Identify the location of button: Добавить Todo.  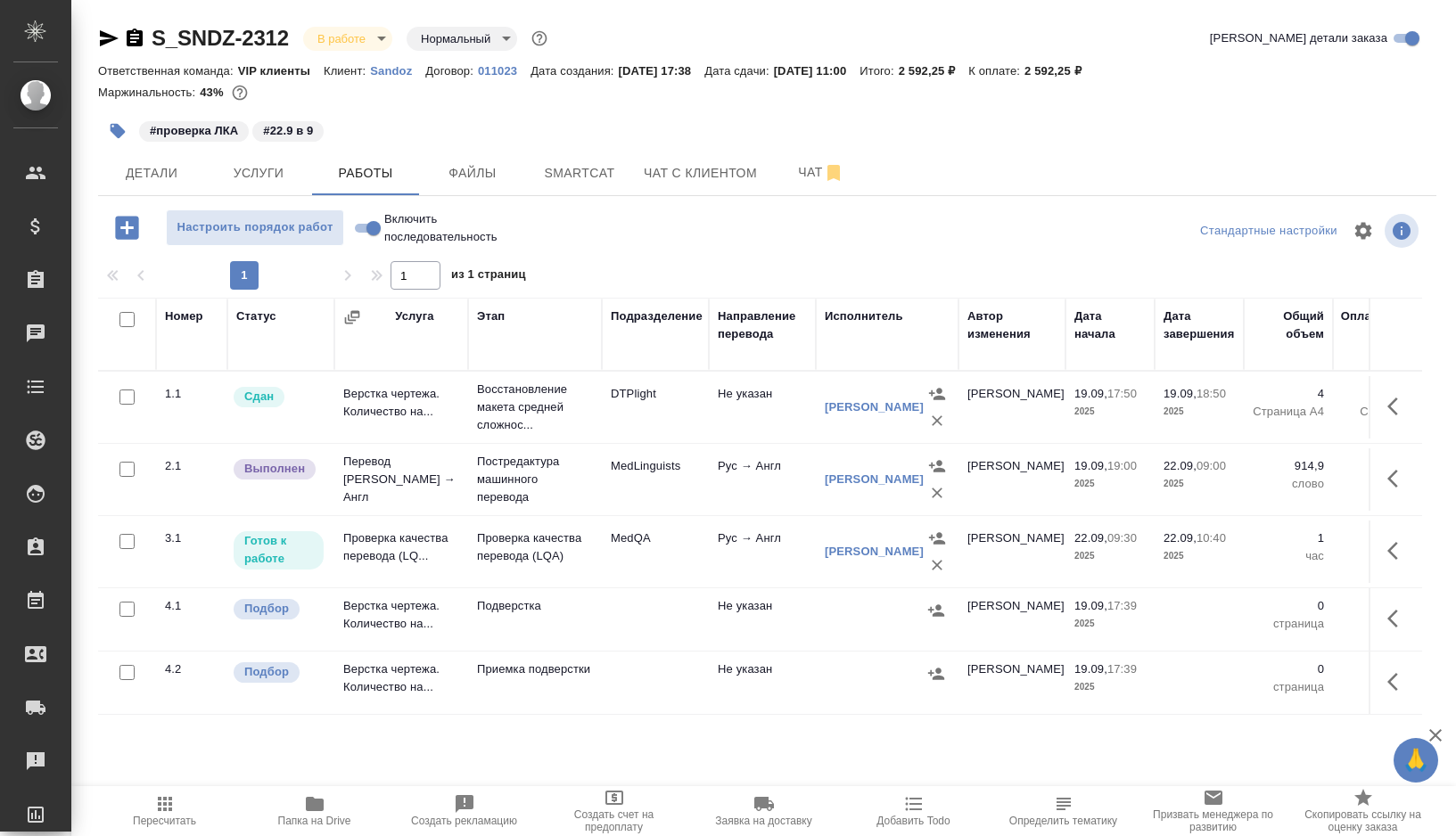
(913, 811).